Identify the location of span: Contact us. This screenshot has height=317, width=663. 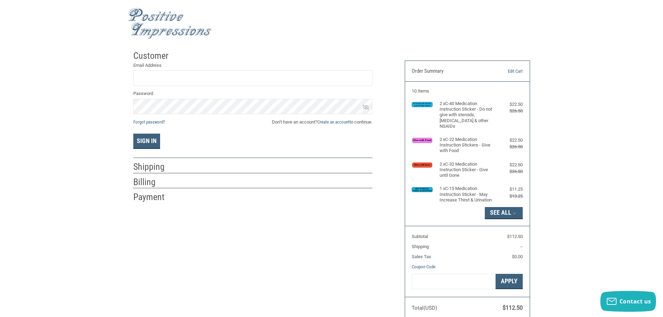
(636, 302).